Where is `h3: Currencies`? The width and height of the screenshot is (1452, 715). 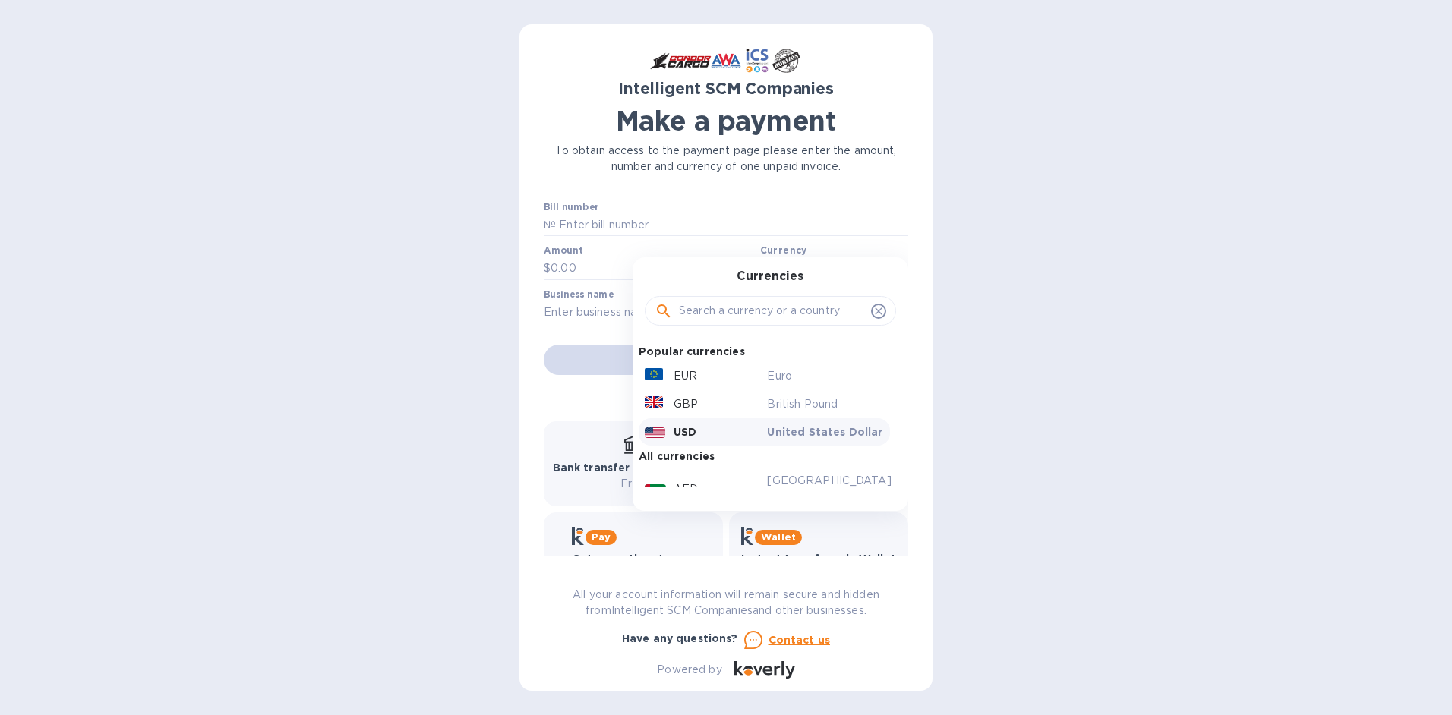 h3: Currencies is located at coordinates (770, 276).